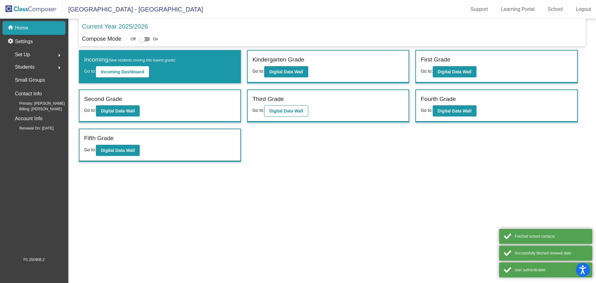 This screenshot has width=596, height=283. I want to click on p: Settings, so click(24, 42).